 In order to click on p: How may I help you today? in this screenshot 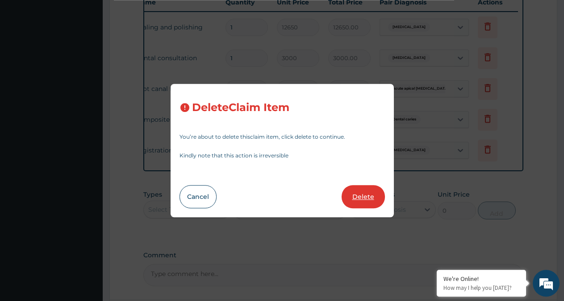, I will do `click(481, 288)`.